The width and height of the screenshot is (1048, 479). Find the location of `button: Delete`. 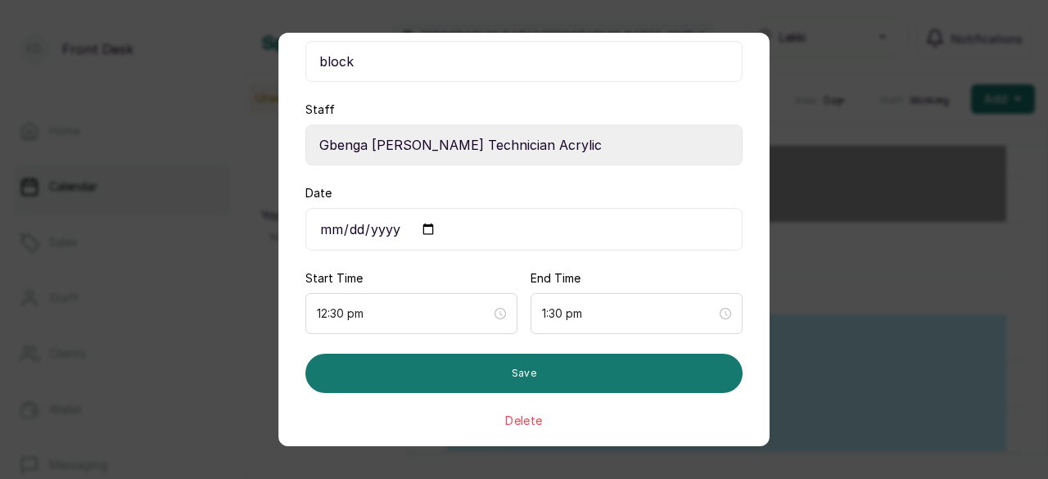

button: Delete is located at coordinates (523, 421).